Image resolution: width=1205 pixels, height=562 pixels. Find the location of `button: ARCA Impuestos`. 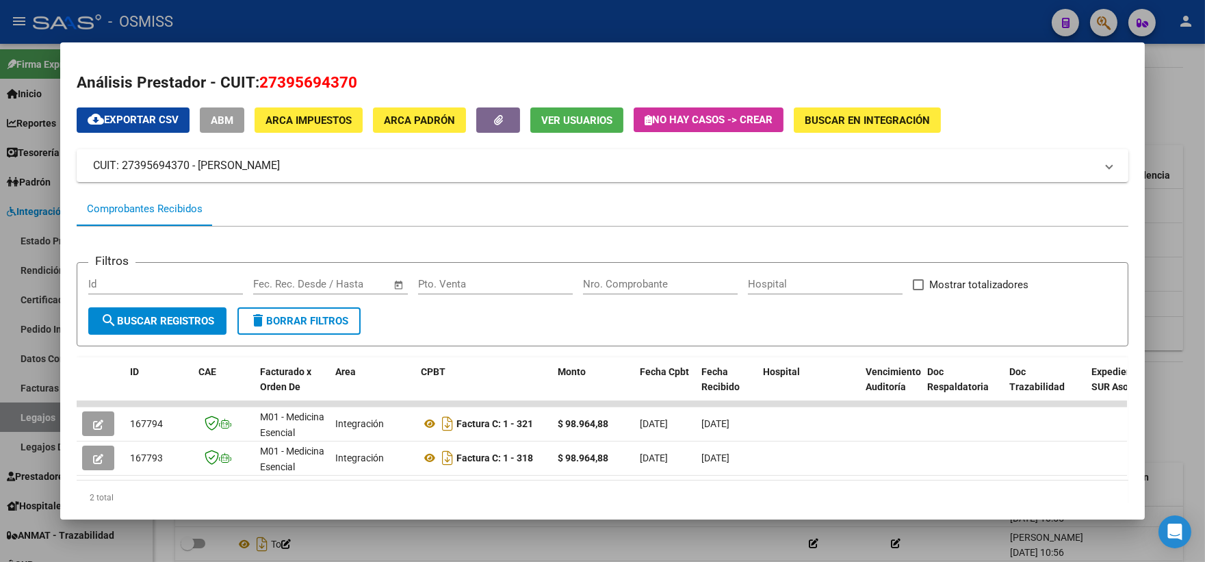

button: ARCA Impuestos is located at coordinates (309, 120).